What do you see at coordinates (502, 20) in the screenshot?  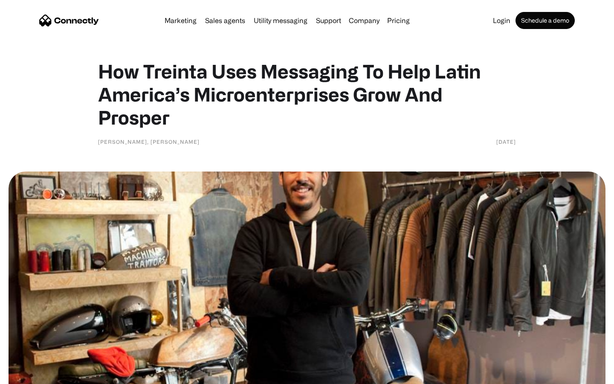 I see `a: Login` at bounding box center [502, 20].